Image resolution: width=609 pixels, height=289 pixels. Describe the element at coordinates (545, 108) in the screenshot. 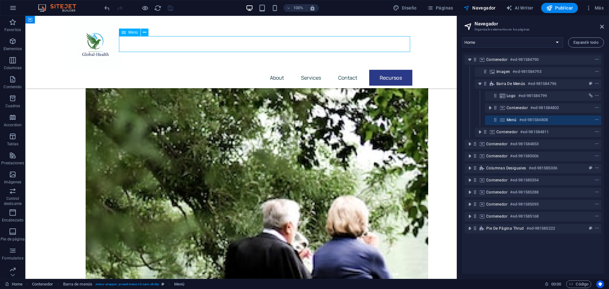

I see `h6: #ed-981584802` at that location.